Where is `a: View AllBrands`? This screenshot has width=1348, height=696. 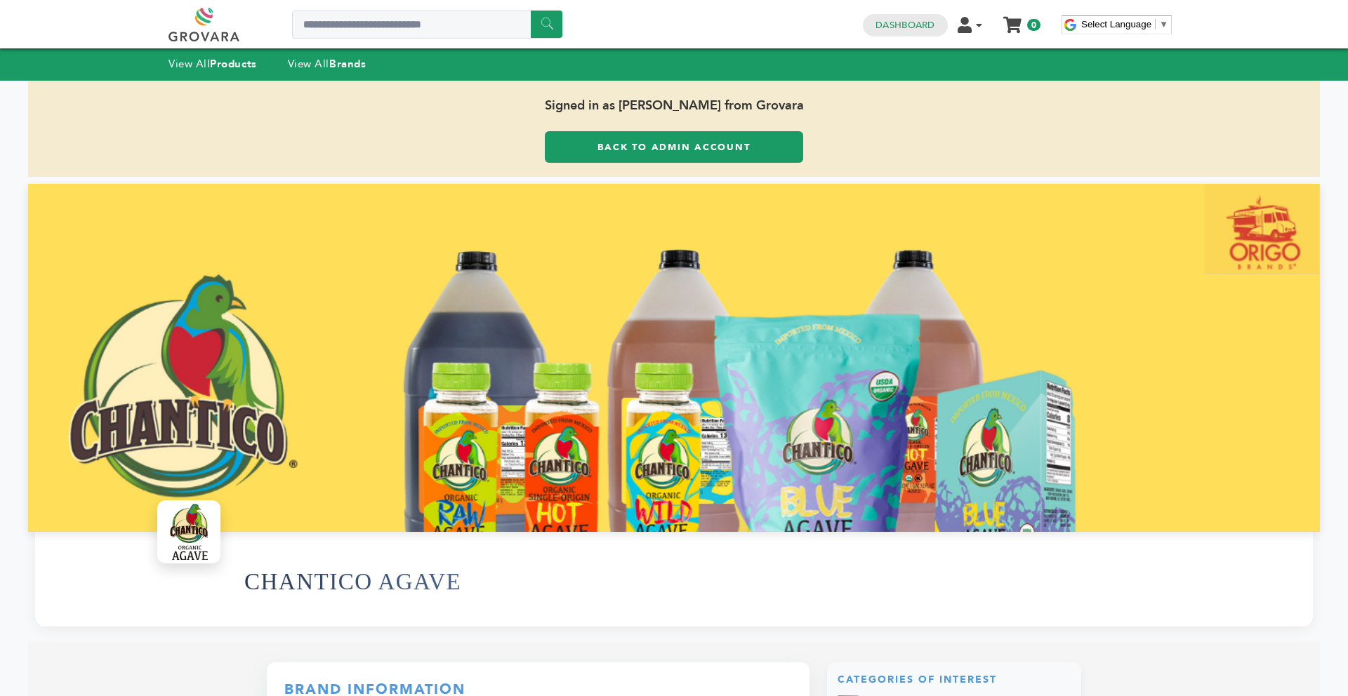 a: View AllBrands is located at coordinates (327, 64).